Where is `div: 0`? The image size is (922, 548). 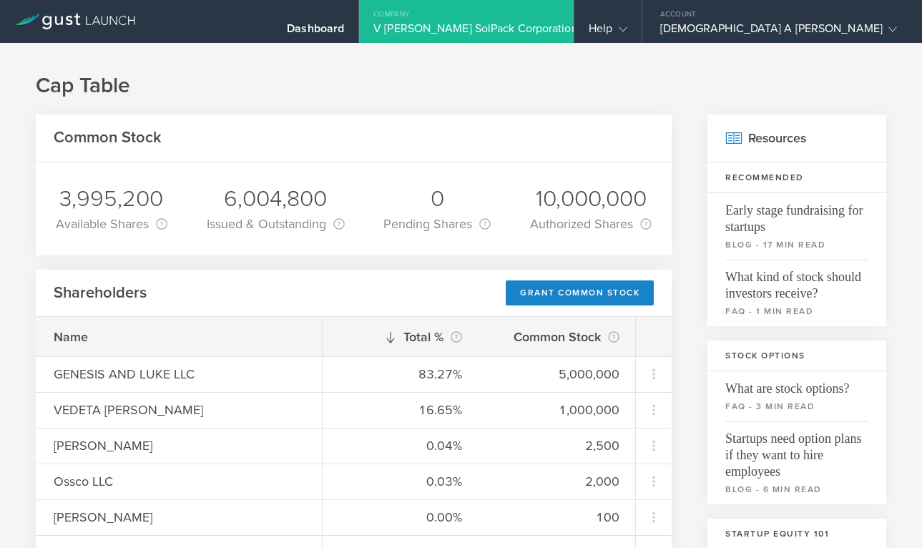
div: 0 is located at coordinates (437, 199).